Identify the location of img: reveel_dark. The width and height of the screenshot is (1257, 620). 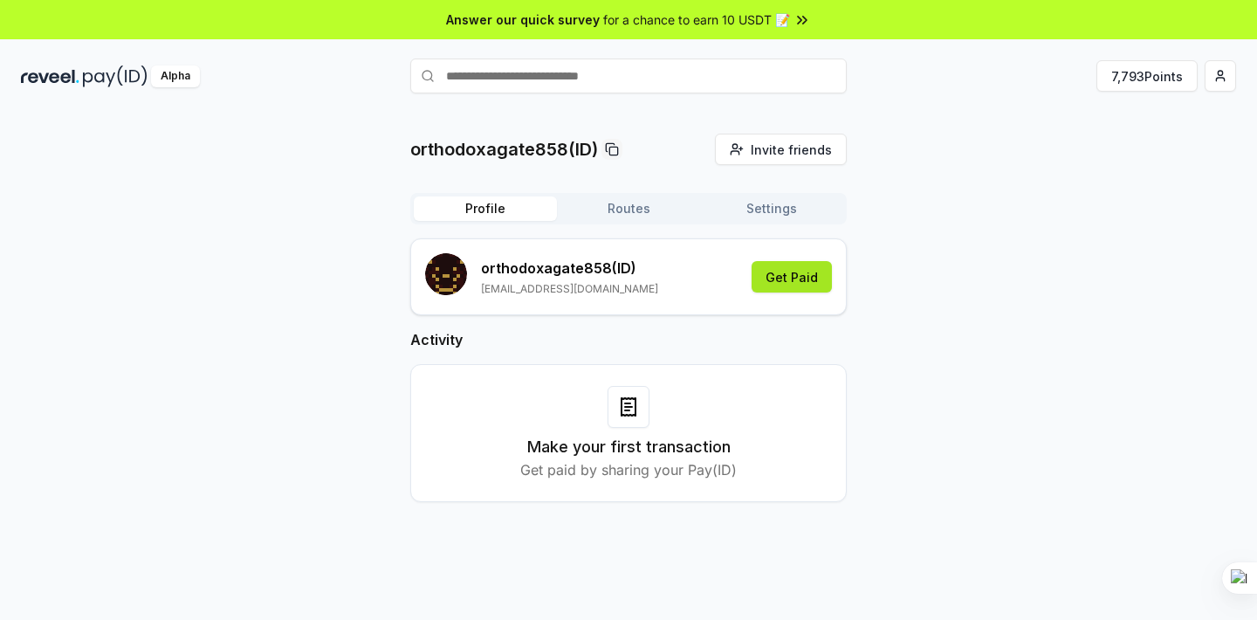
(50, 76).